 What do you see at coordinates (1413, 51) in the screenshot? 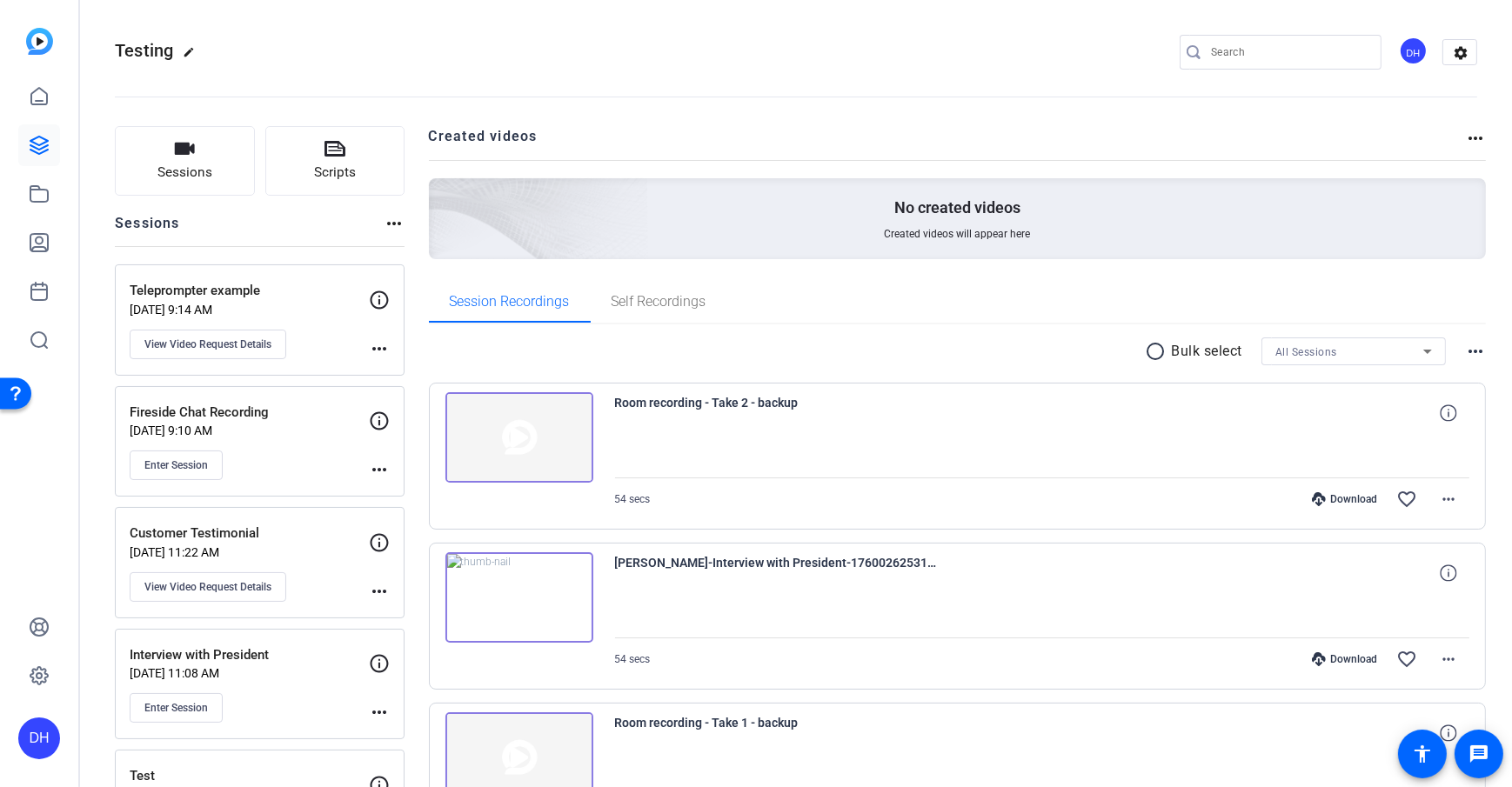
I see `ngx-avatar: Daniel Heiberger` at bounding box center [1413, 51].